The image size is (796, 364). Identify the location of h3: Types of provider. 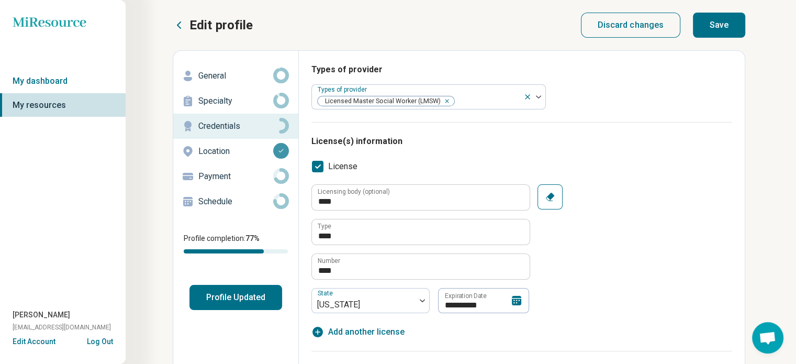
(522, 70).